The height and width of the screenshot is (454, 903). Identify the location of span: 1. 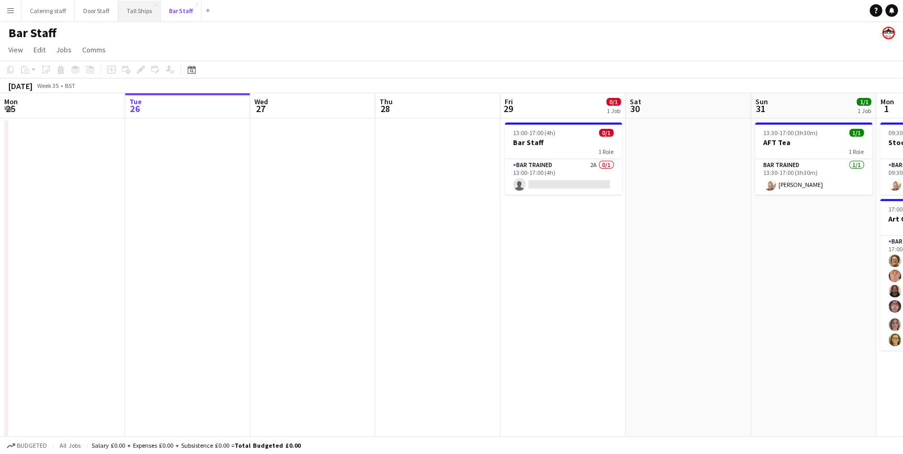
(886, 108).